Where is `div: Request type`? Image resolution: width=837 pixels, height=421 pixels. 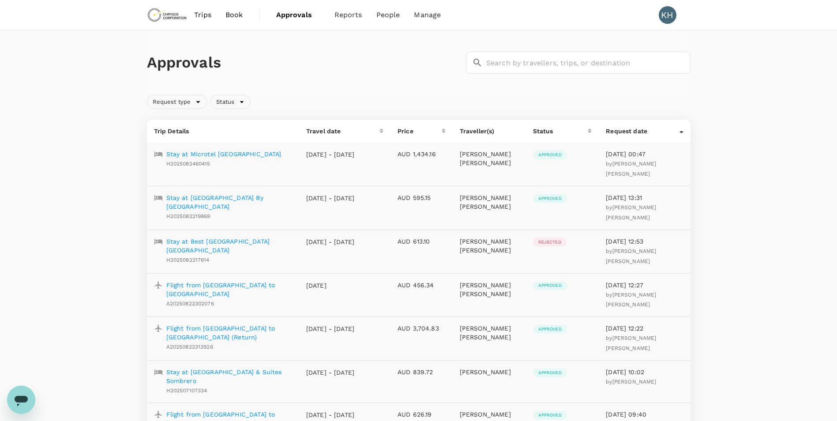 div: Request type is located at coordinates (177, 102).